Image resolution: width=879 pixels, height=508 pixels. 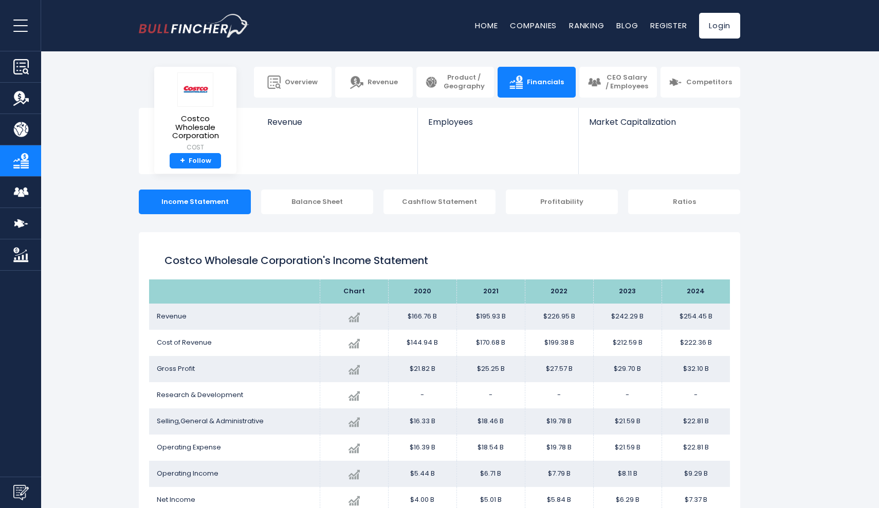 I want to click on img: bullfincher logo, so click(x=194, y=26).